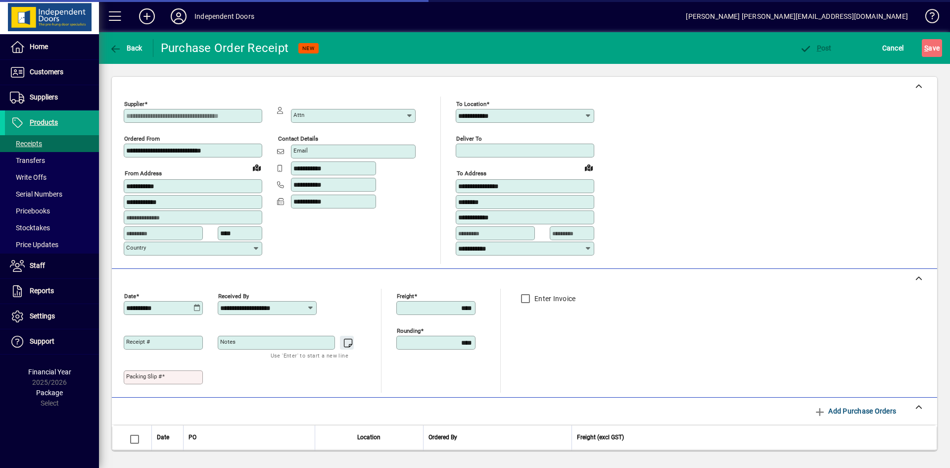 The image size is (950, 468). What do you see at coordinates (815, 48) in the screenshot?
I see `button: Post` at bounding box center [815, 48].